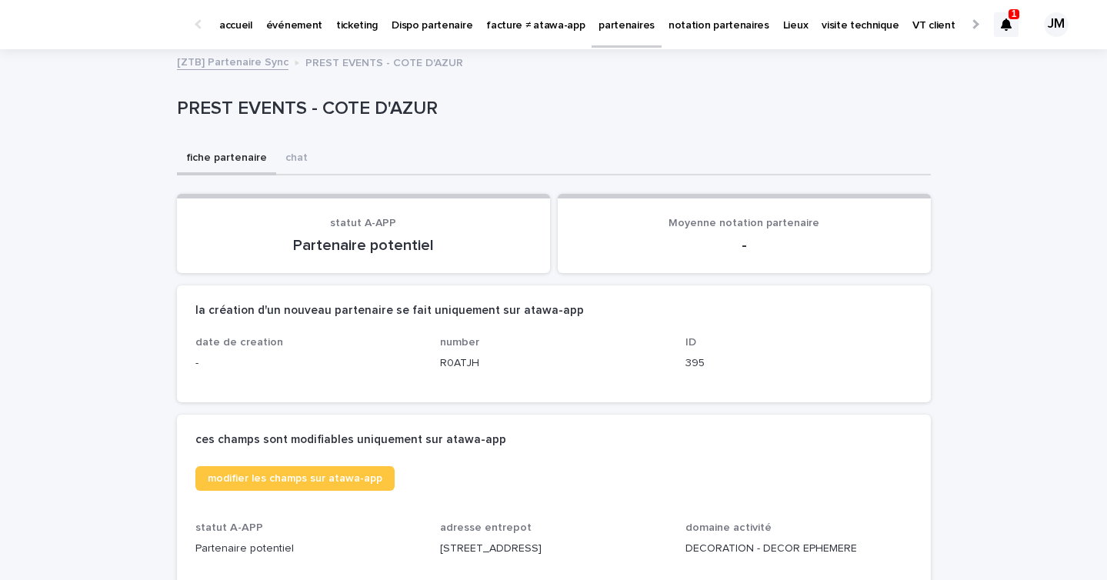  Describe the element at coordinates (553, 363) in the screenshot. I see `p: R0ATJH` at that location.